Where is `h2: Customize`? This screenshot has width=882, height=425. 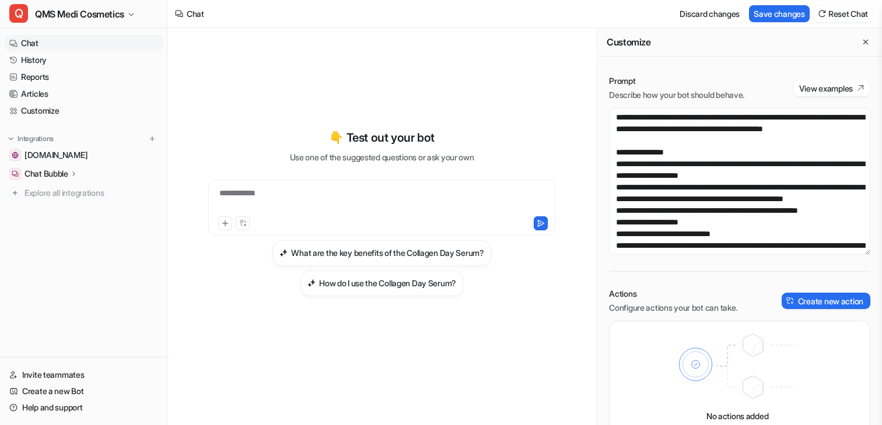
h2: Customize is located at coordinates (628, 42).